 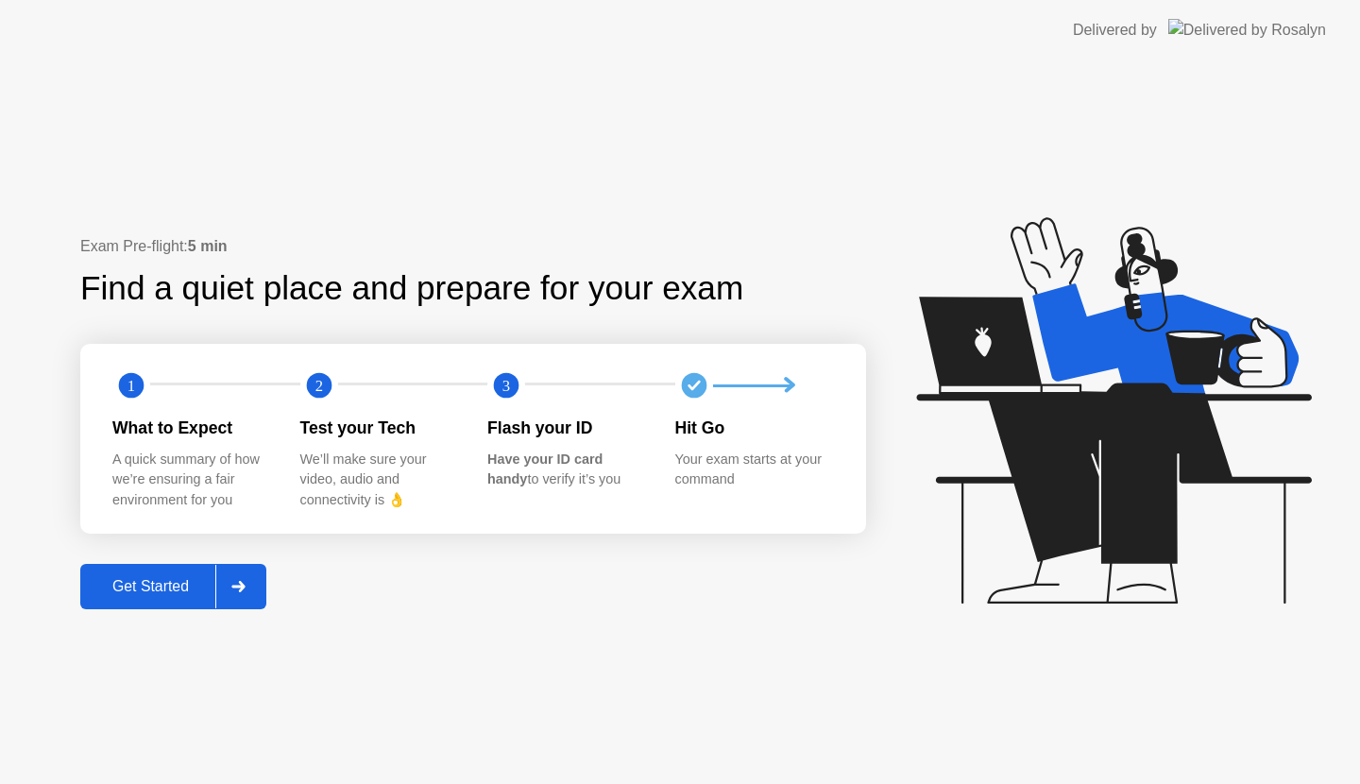 What do you see at coordinates (131, 385) in the screenshot?
I see `text: 1` at bounding box center [131, 385].